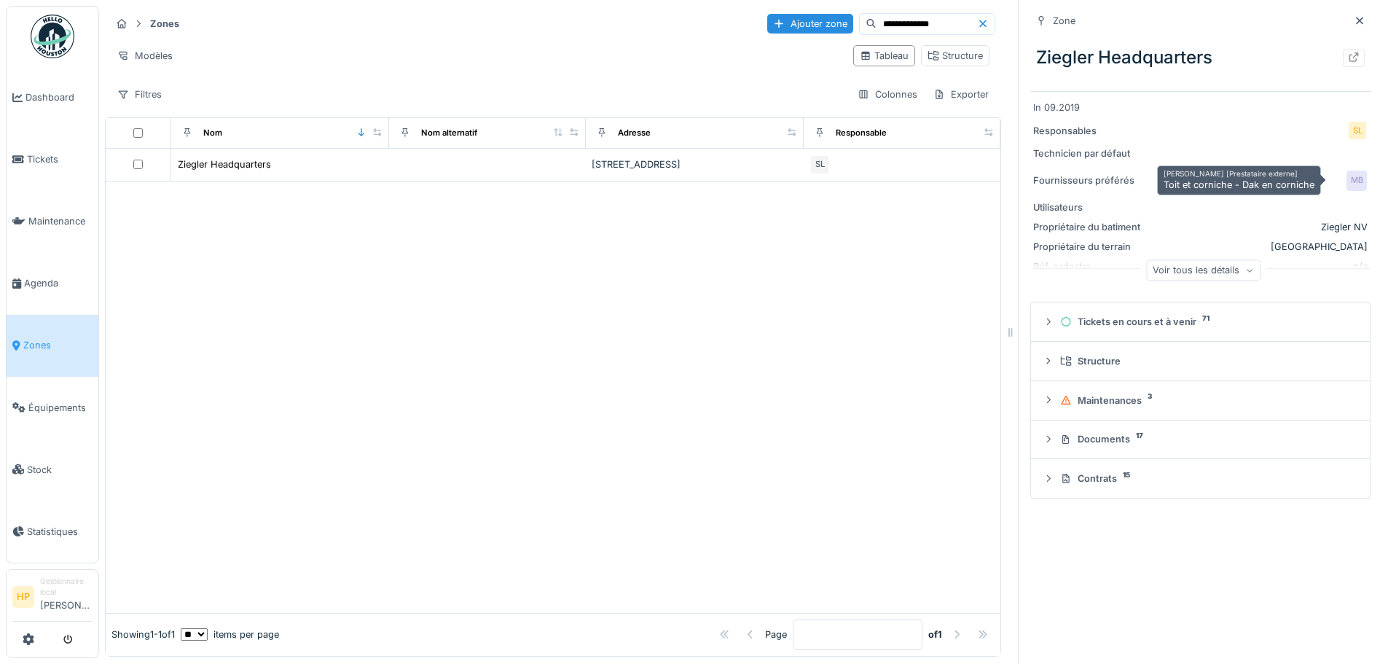 Image resolution: width=1388 pixels, height=664 pixels. What do you see at coordinates (1206, 439) in the screenshot?
I see `div: Documents` at bounding box center [1206, 439].